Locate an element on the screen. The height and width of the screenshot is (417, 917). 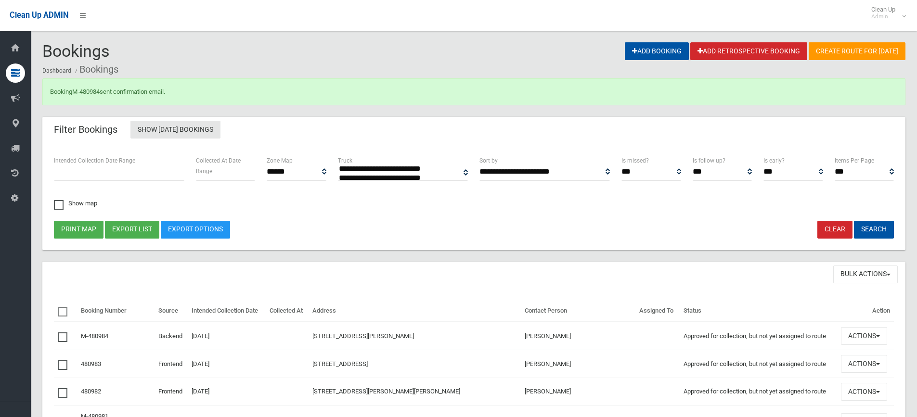
div: Booking sent confirmation email. is located at coordinates (474, 92).